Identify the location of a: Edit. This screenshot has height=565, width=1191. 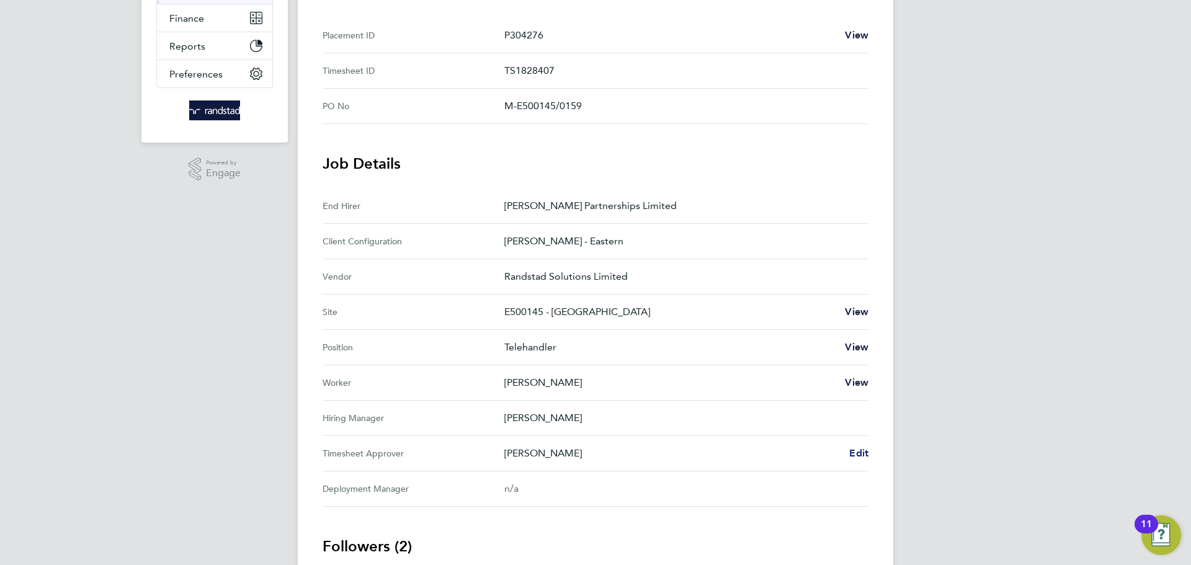
(858, 453).